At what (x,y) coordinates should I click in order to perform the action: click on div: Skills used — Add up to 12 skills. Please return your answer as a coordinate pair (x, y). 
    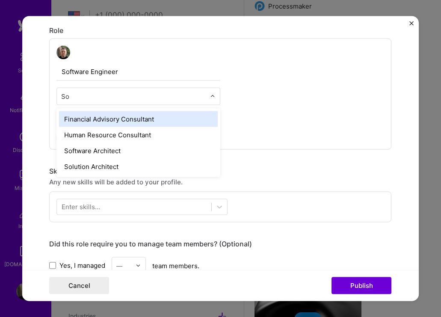
    Looking at the image, I should click on (221, 171).